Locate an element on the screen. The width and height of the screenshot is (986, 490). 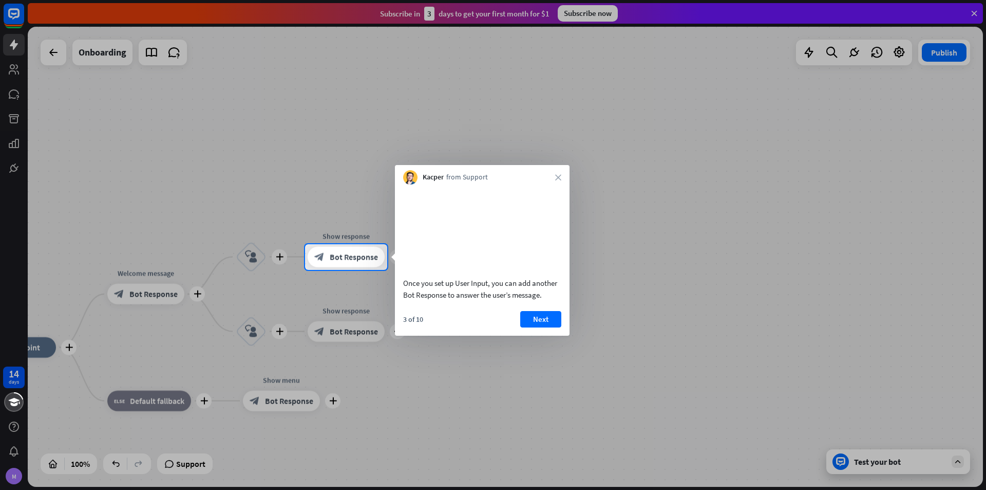
i: block_bot_response is located at coordinates (320, 257).